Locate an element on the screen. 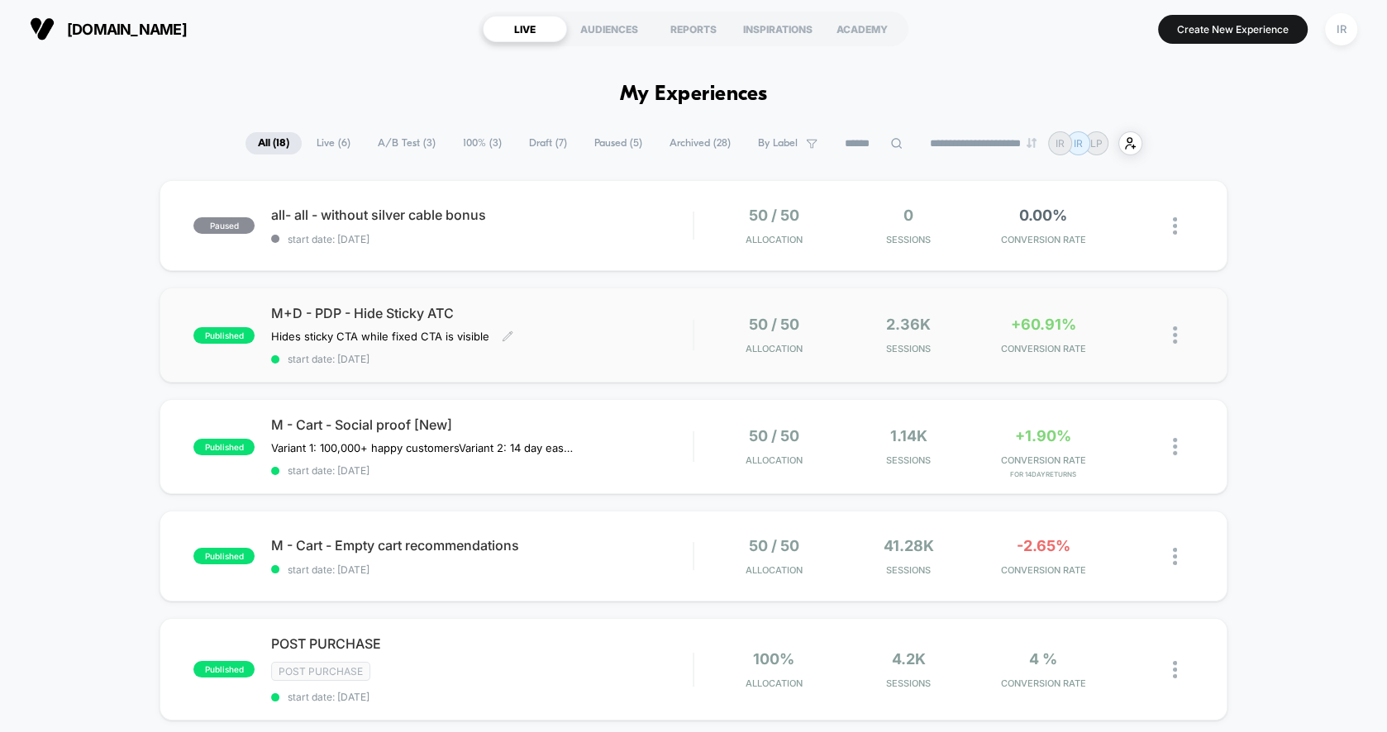 Image resolution: width=1387 pixels, height=732 pixels. span: Draft ( 7 ) is located at coordinates (548, 143).